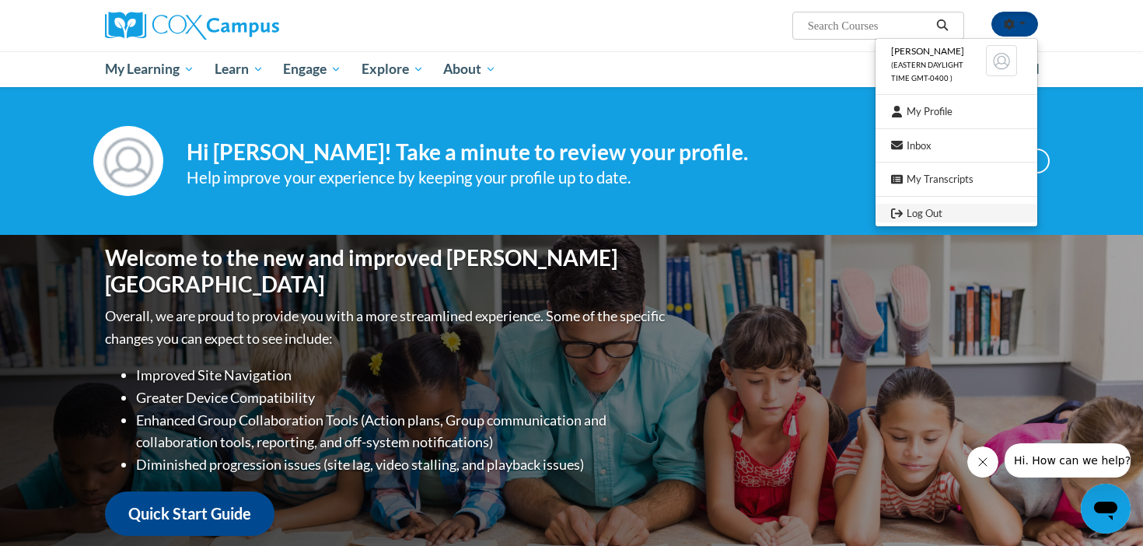 This screenshot has height=546, width=1143. I want to click on div: Main menu, so click(572, 69).